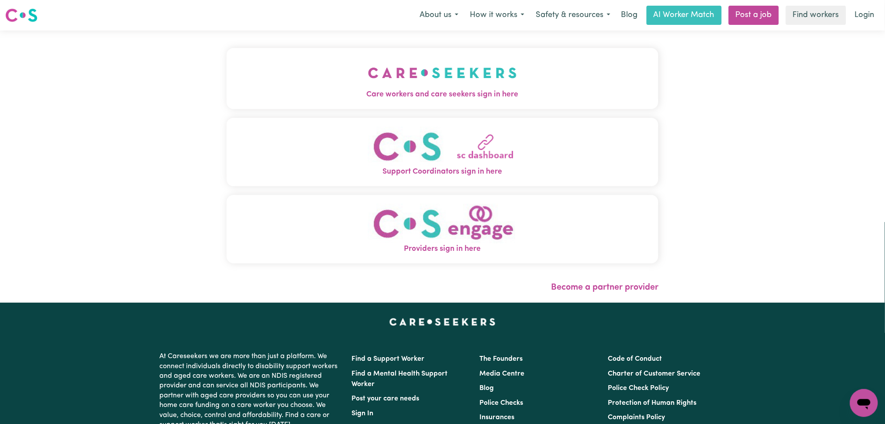 The width and height of the screenshot is (885, 424). What do you see at coordinates (865, 15) in the screenshot?
I see `a: Login` at bounding box center [865, 15].